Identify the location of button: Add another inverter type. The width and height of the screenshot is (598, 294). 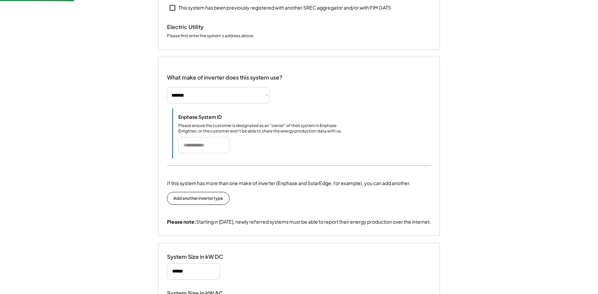
(198, 199).